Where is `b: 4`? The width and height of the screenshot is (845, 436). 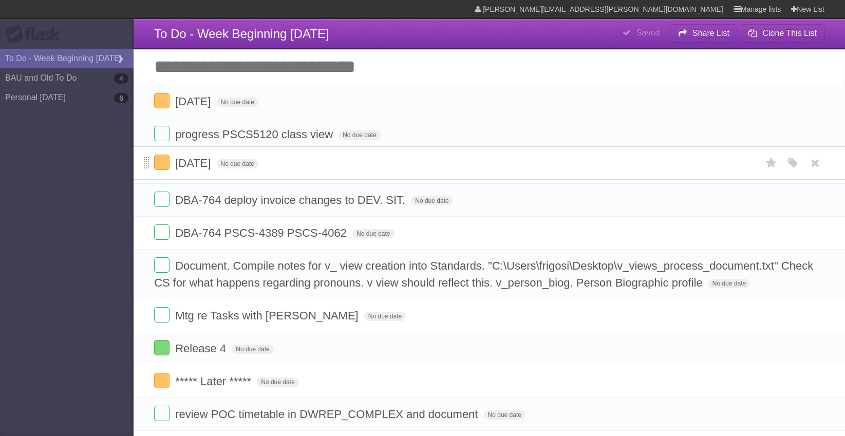
b: 4 is located at coordinates (121, 79).